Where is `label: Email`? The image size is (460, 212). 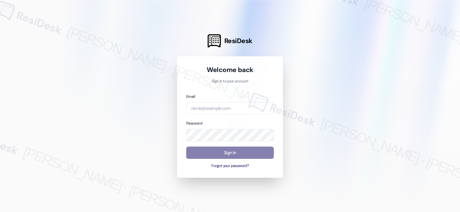
label: Email is located at coordinates (191, 97).